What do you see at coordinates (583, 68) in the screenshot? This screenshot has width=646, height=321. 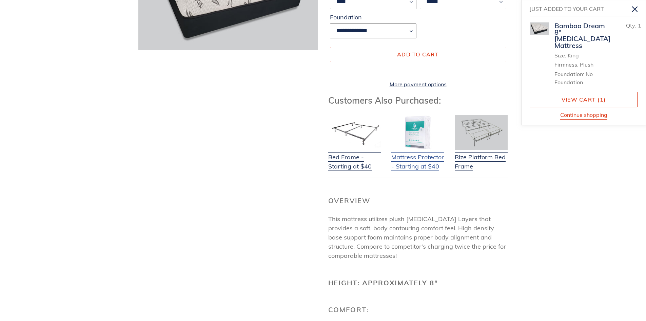 I see `ul: Product details` at bounding box center [583, 68].